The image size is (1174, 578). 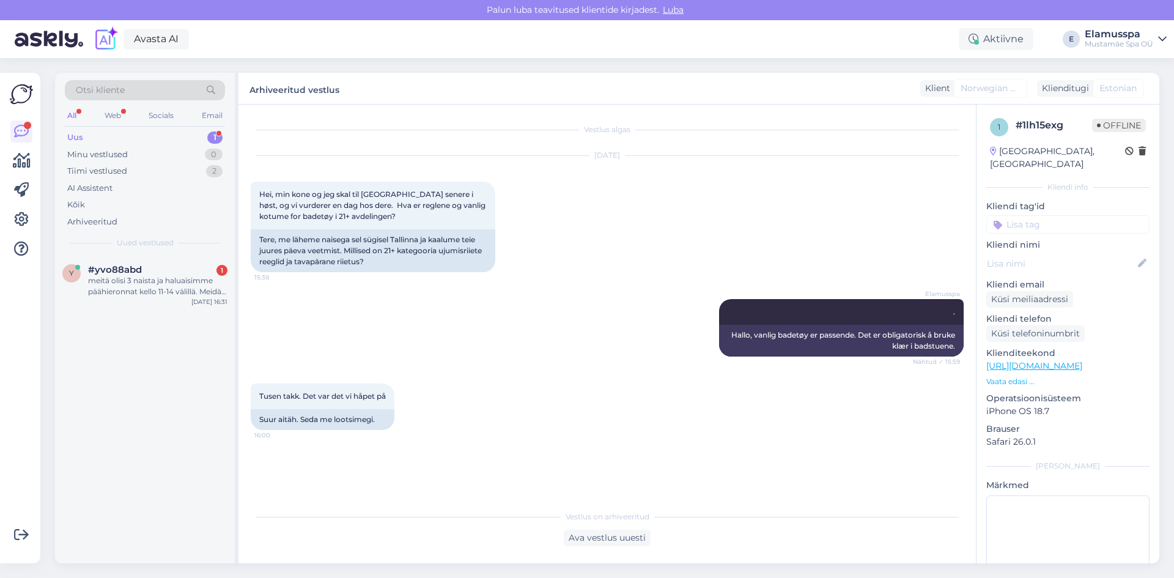 I want to click on span: 16:00, so click(x=277, y=435).